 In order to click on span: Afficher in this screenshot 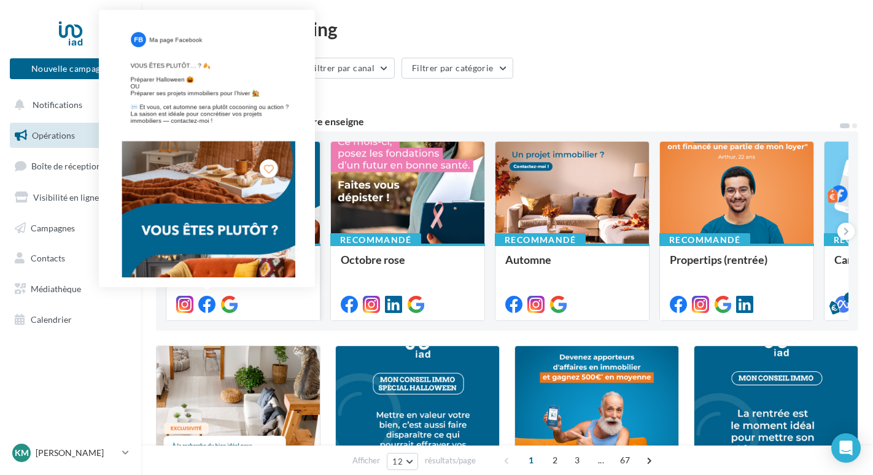, I will do `click(366, 460)`.